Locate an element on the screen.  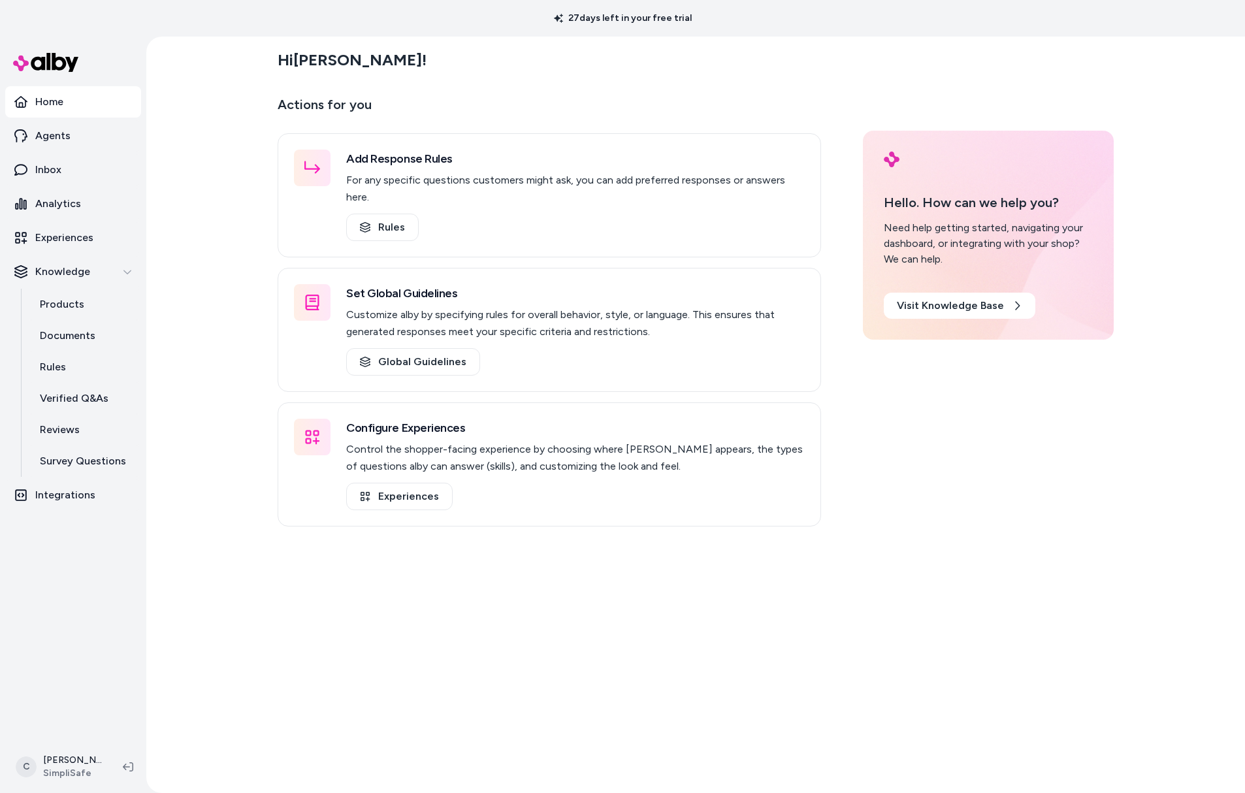
p: Verified Q&As is located at coordinates (74, 398).